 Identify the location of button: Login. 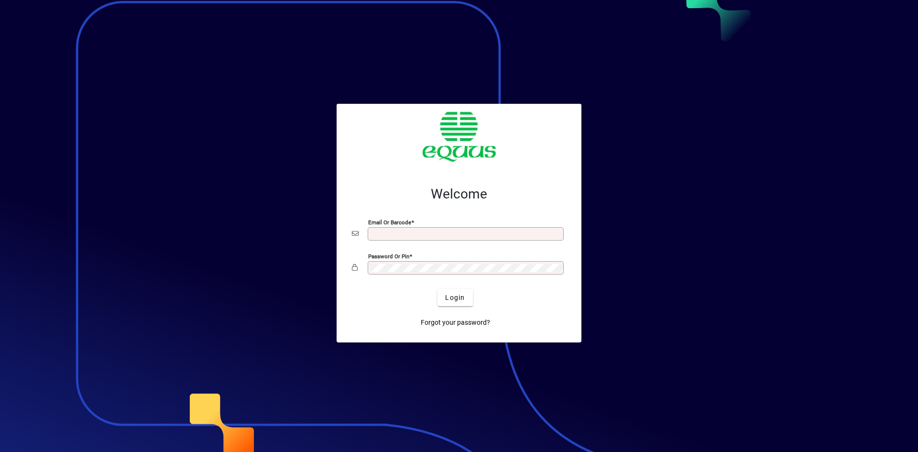
(455, 297).